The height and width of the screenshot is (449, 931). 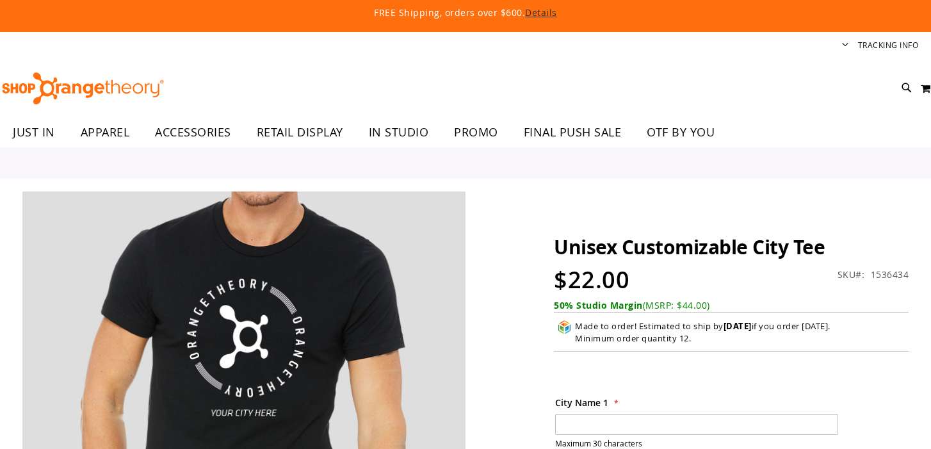 What do you see at coordinates (541, 12) in the screenshot?
I see `a: Details` at bounding box center [541, 12].